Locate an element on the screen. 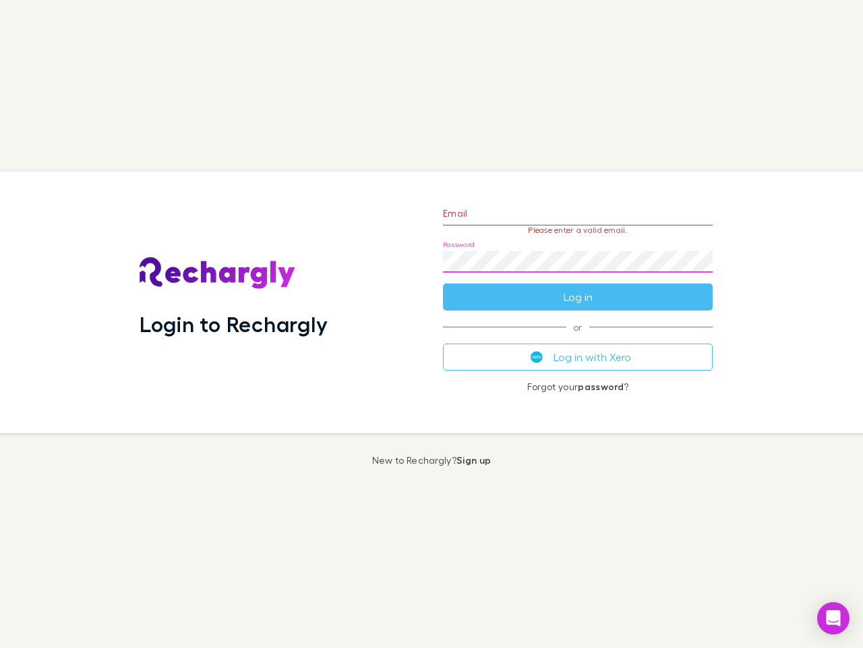 Image resolution: width=863 pixels, height=648 pixels. p: New to Rechargly? is located at coordinates (432, 460).